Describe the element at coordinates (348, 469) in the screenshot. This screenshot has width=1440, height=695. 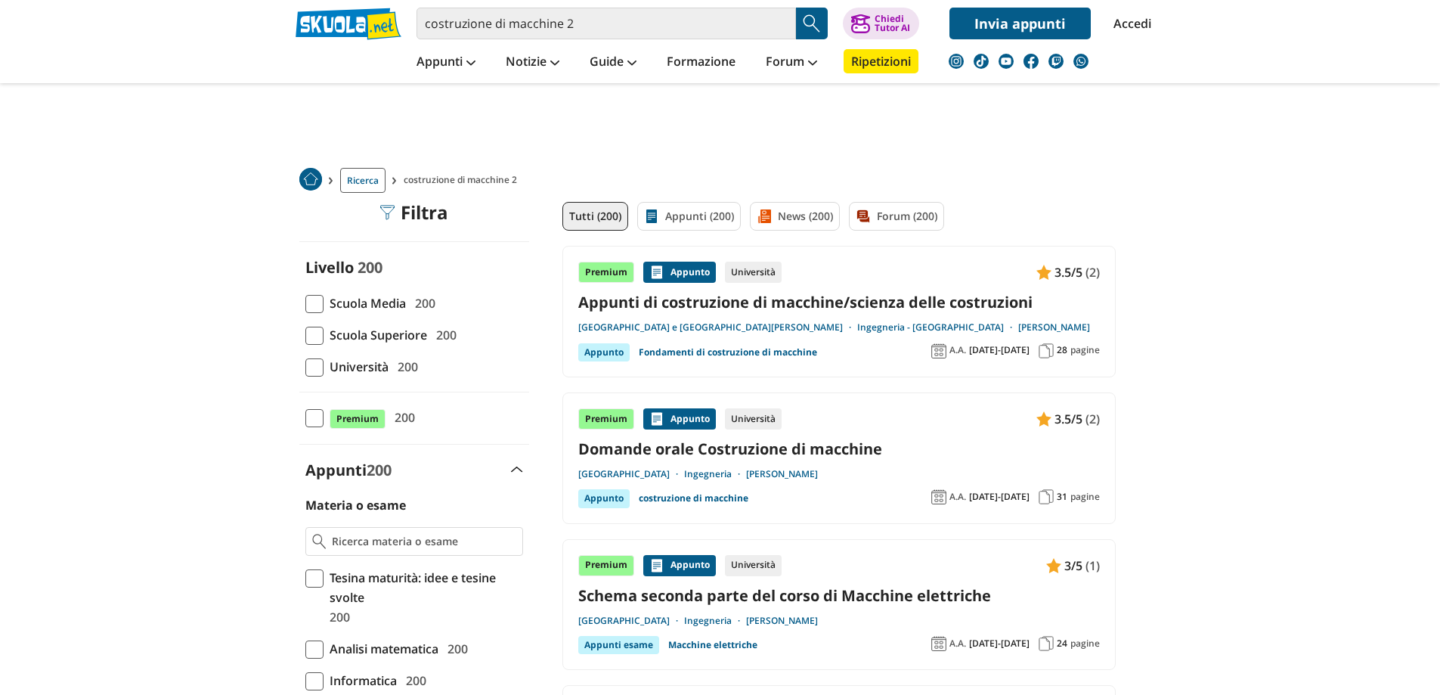
I see `label: Appunti` at that location.